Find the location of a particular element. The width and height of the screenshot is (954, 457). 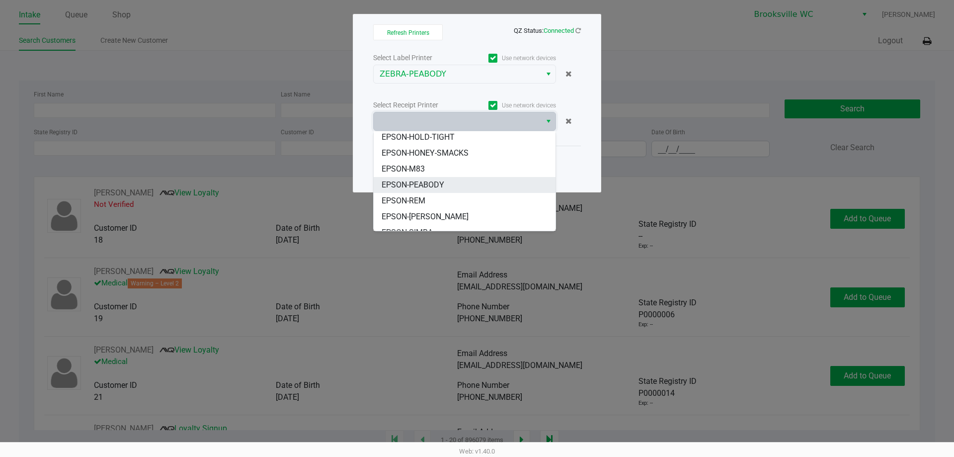

span: Web: v1.40.0 is located at coordinates (477, 451).